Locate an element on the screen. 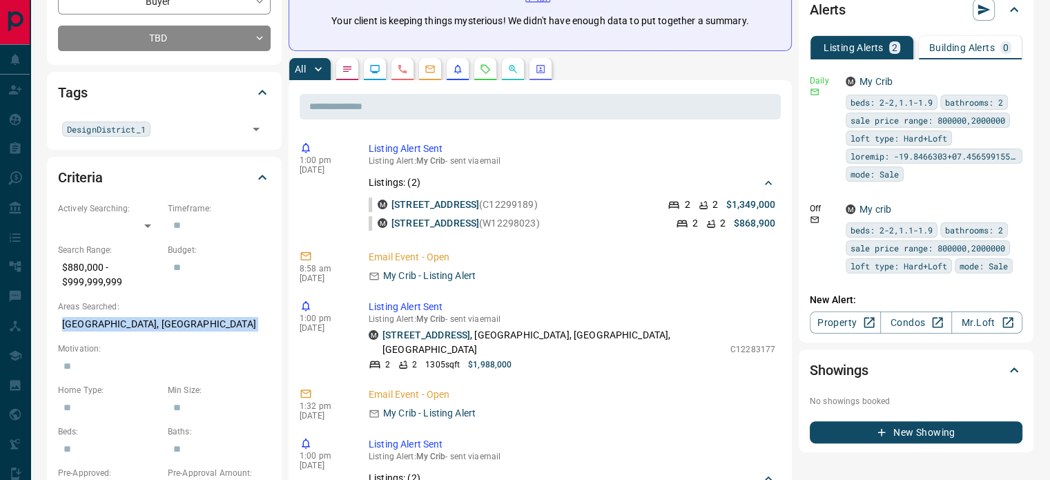 Image resolution: width=1050 pixels, height=480 pixels. p: Your client is keeping things mysterious! We didn't have enough data to put together a summary. is located at coordinates (540, 21).